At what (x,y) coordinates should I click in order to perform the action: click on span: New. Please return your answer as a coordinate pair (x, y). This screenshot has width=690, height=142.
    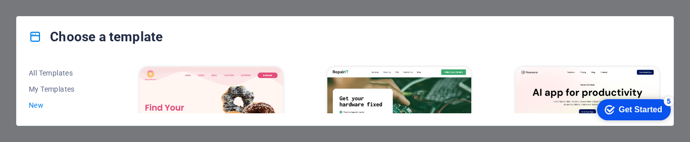
    Looking at the image, I should click on (62, 106).